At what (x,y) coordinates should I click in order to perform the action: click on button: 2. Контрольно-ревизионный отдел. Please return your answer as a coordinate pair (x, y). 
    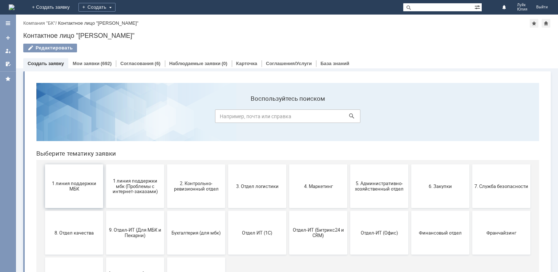
    Looking at the image, I should click on (166, 109).